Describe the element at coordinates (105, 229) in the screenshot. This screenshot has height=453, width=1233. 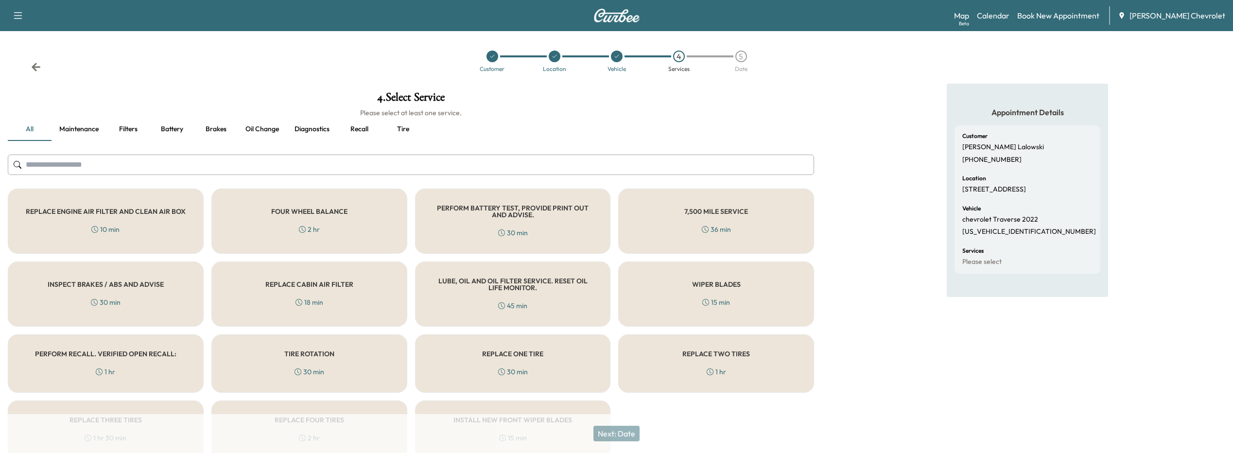
I see `div: 10 min` at that location.